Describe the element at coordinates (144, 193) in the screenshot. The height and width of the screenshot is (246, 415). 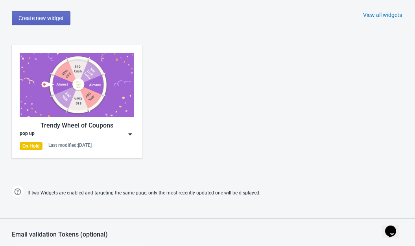
I see `span: If two Widgets are enabled and targeting the same page, only the most recently updated one will b...` at that location.